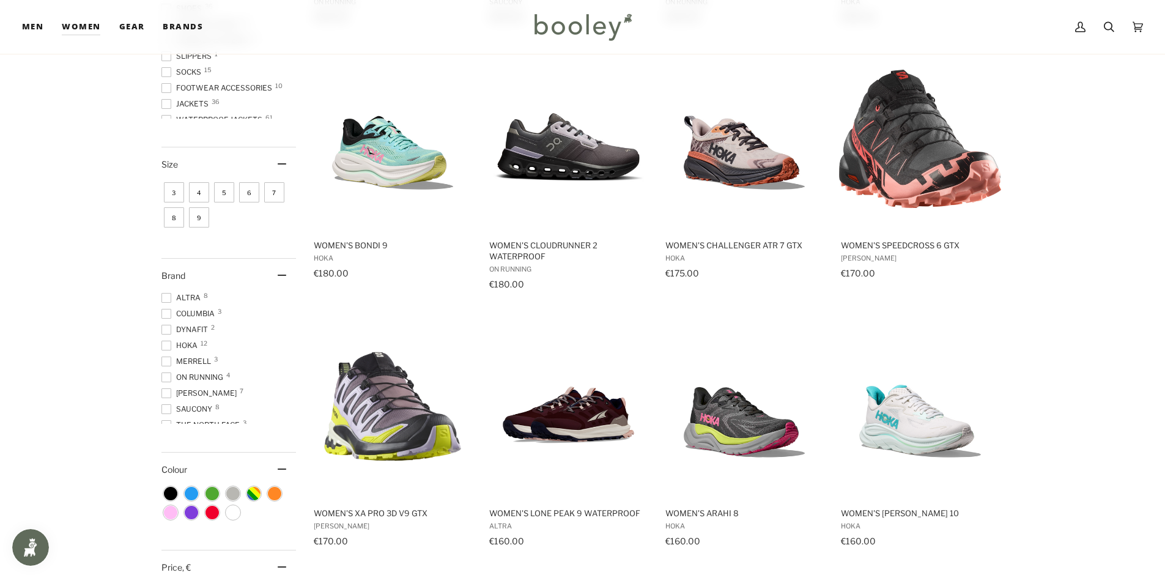 This screenshot has width=1165, height=578. What do you see at coordinates (568, 513) in the screenshot?
I see `span: Women's Lone Peak 9 Waterproof` at bounding box center [568, 513].